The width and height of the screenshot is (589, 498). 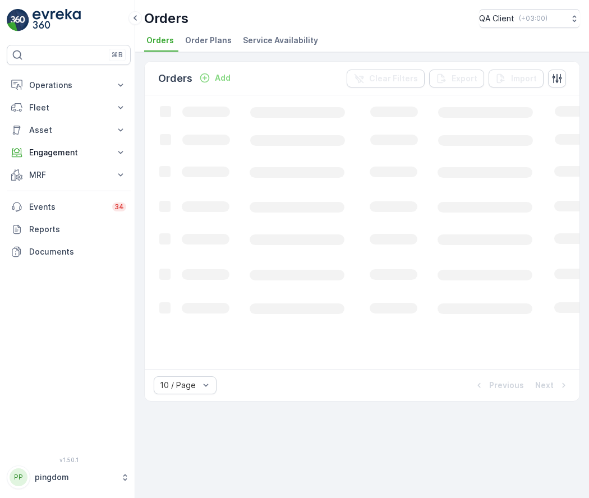 I want to click on button: Import, so click(x=516, y=78).